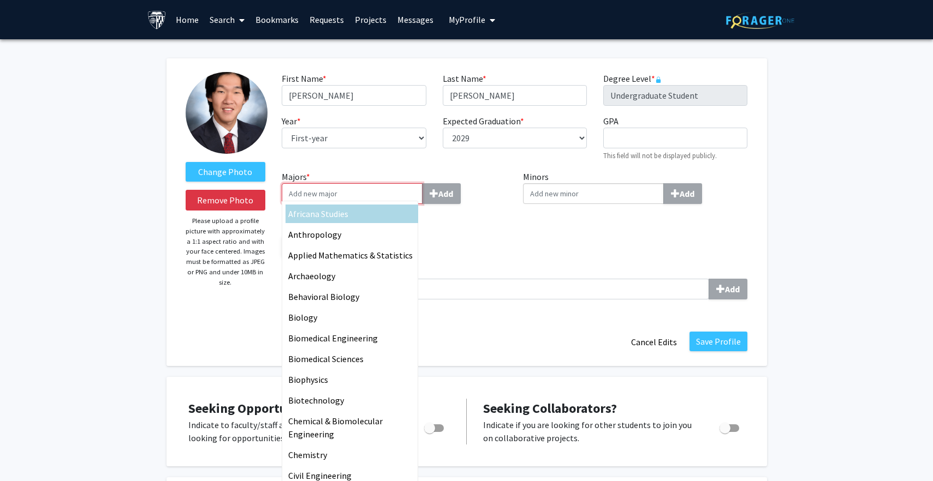 The image size is (933, 481). I want to click on a: Bookmarks, so click(277, 20).